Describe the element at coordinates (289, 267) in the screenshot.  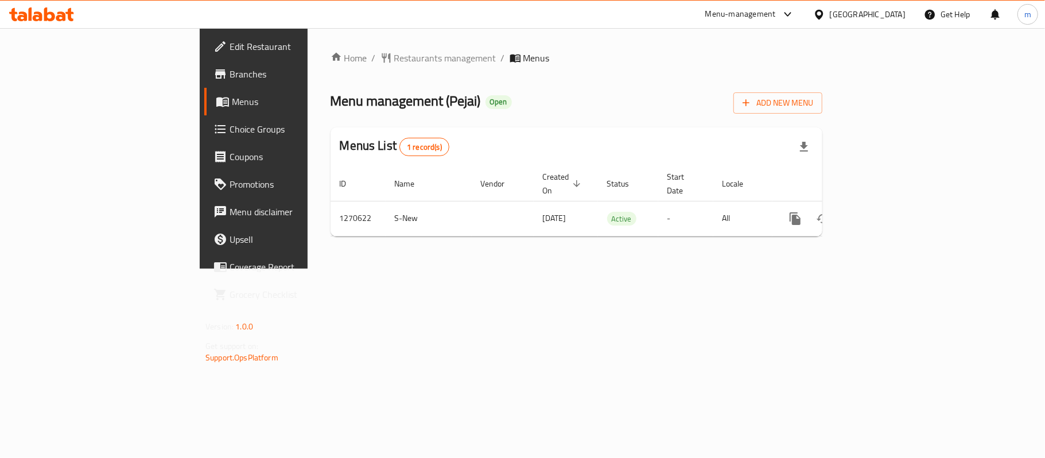
I see `a: Coverage Report` at that location.